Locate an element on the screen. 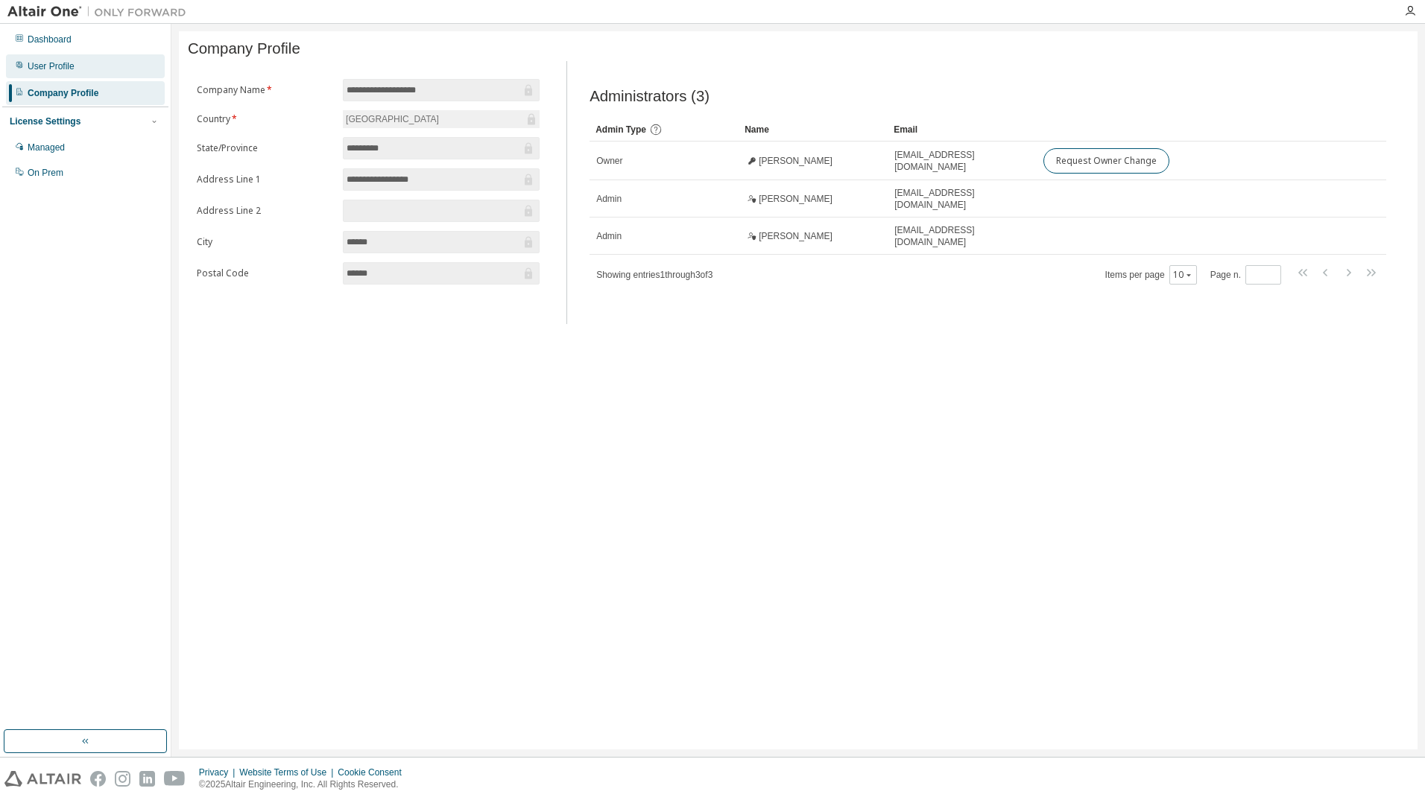  span: Administrators (3) is located at coordinates (649, 96).